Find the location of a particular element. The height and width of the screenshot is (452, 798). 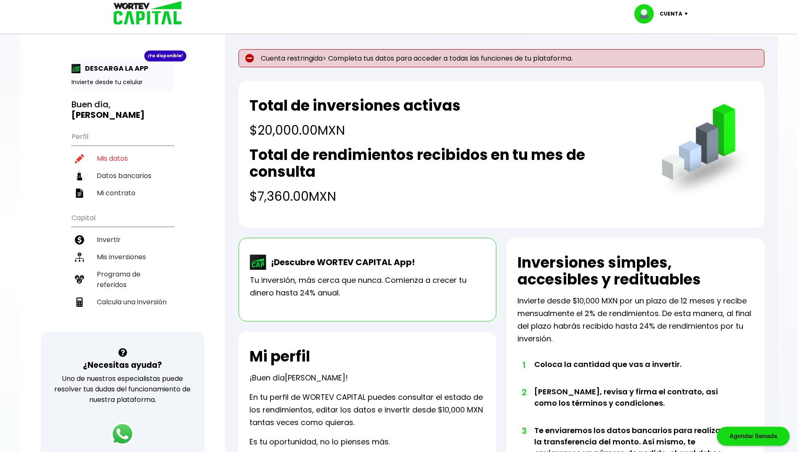

p: En tu perfil de WORTEV CAPITAL puedes consultar el estado de los rendimientos, editar los datos e... is located at coordinates (367, 410).